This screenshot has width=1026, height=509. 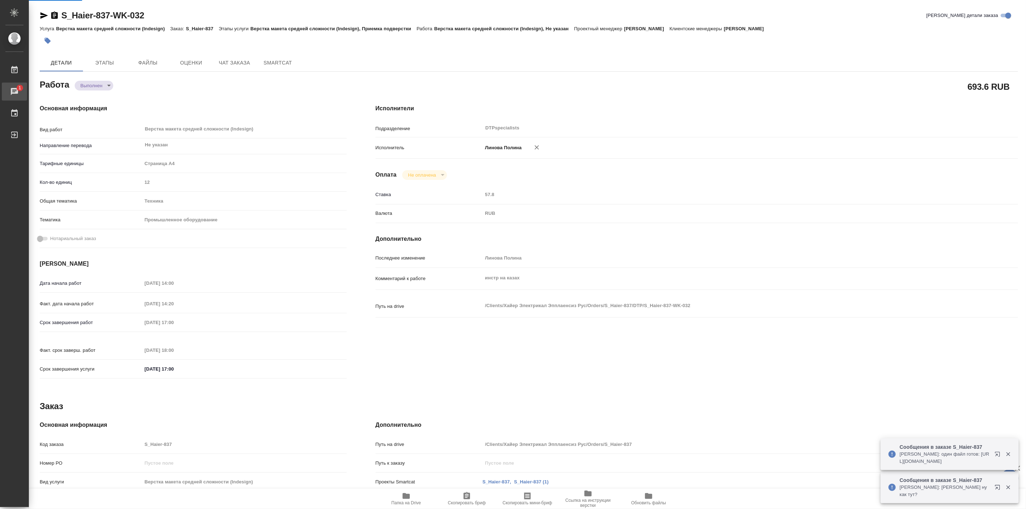 What do you see at coordinates (467, 499) in the screenshot?
I see `button: Скопировать бриф` at bounding box center [467, 499].